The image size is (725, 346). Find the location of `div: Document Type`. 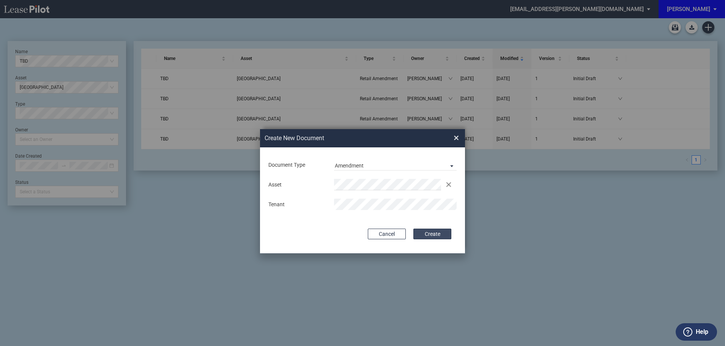

div: Document Type is located at coordinates (296, 165).